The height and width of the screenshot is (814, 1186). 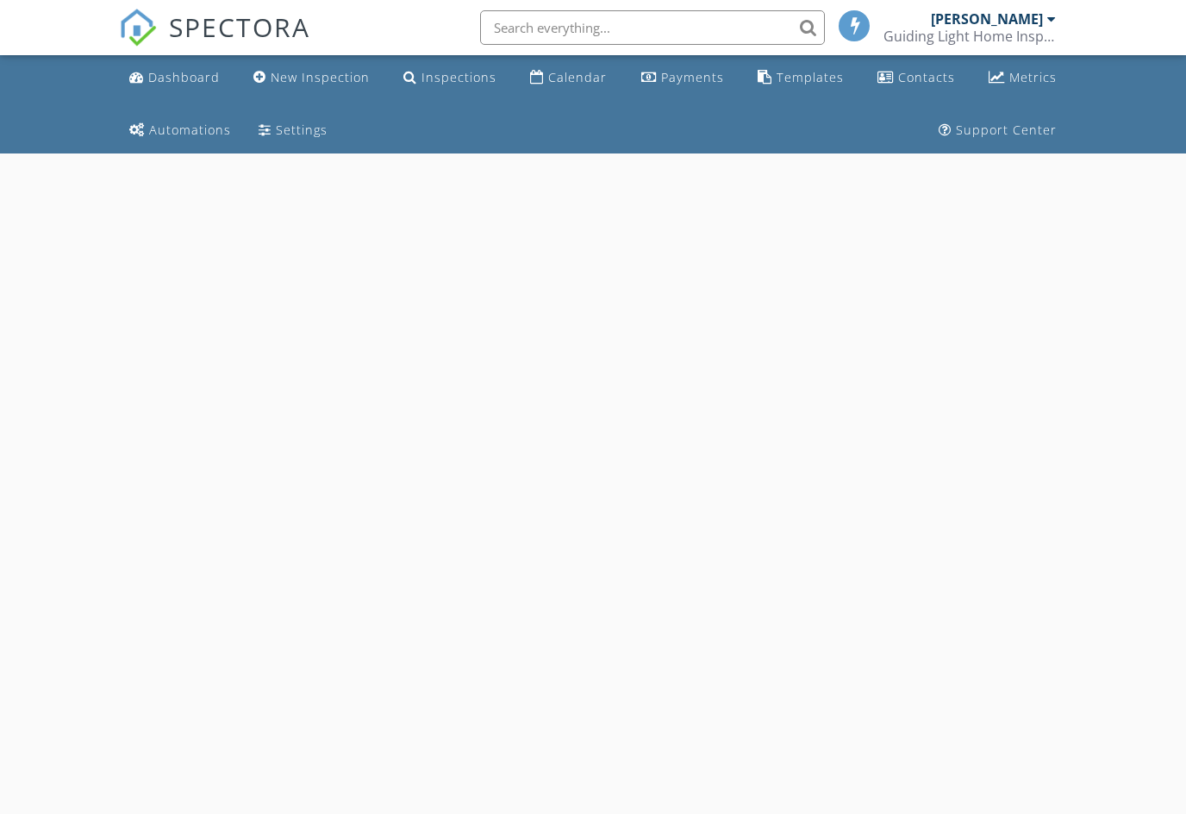 I want to click on a: Settings, so click(x=293, y=130).